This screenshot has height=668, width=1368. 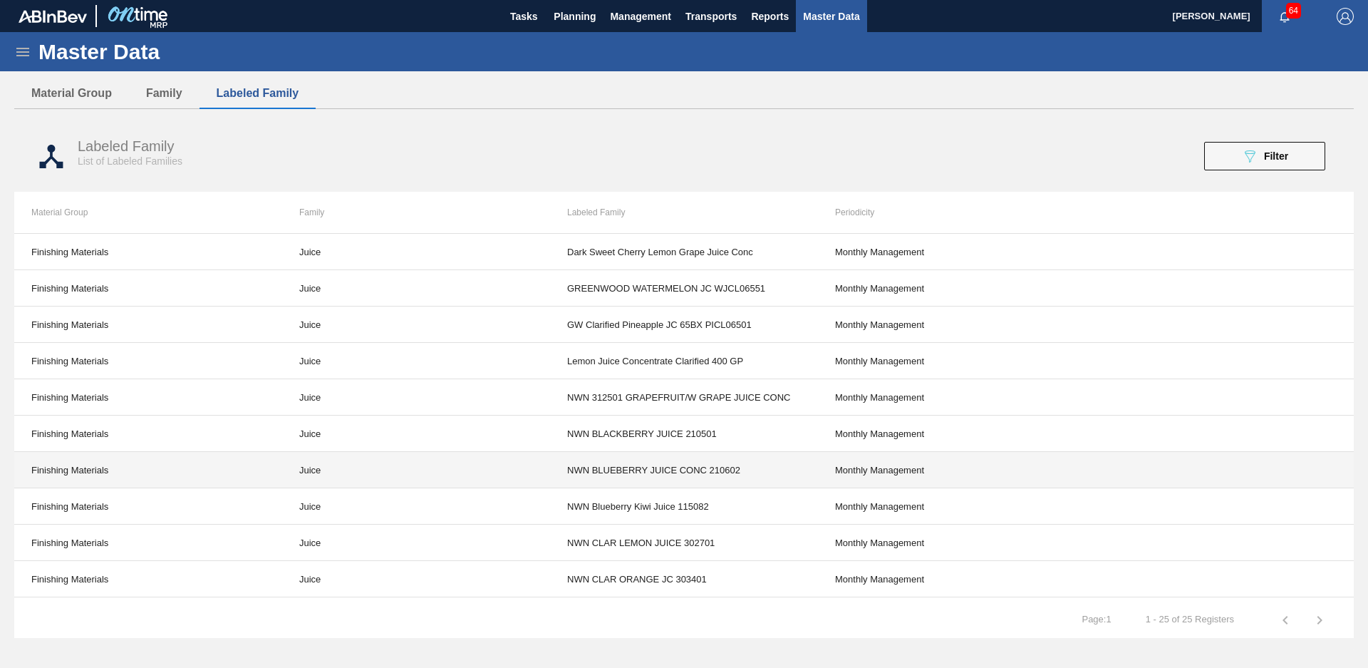 I want to click on span: List of Labeled Families, so click(x=130, y=161).